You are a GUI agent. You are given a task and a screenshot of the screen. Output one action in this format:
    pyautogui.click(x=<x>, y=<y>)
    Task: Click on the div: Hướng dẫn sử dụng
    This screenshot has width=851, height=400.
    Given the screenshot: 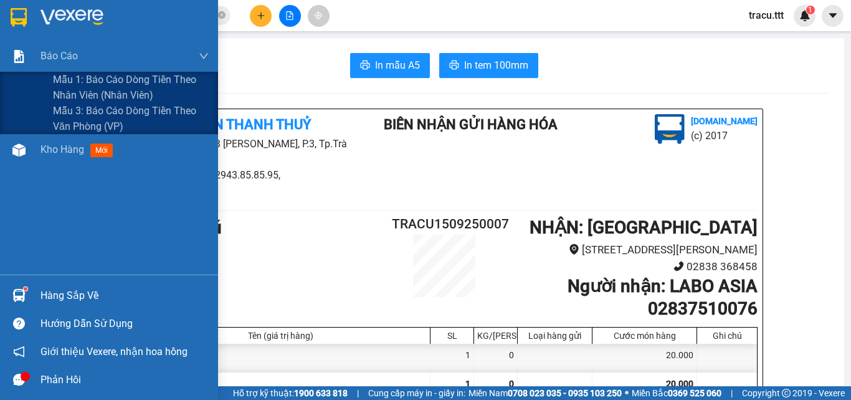 What is the action you would take?
    pyautogui.click(x=125, y=323)
    